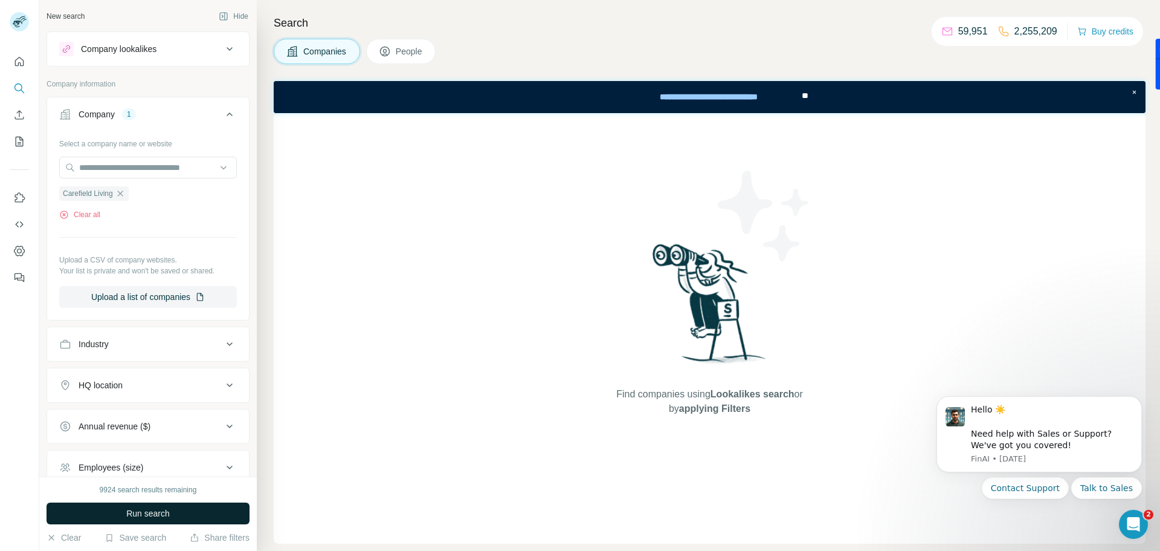 The width and height of the screenshot is (1160, 551). Describe the element at coordinates (19, 88) in the screenshot. I see `button: Search` at that location.